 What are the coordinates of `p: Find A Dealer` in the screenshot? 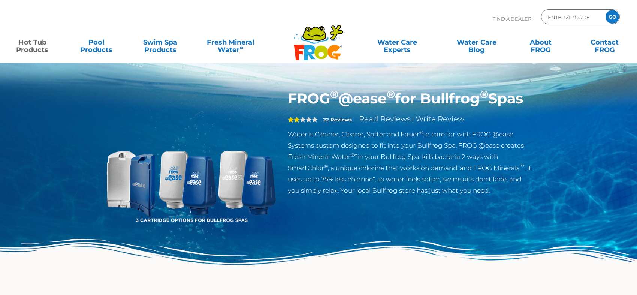 It's located at (512, 19).